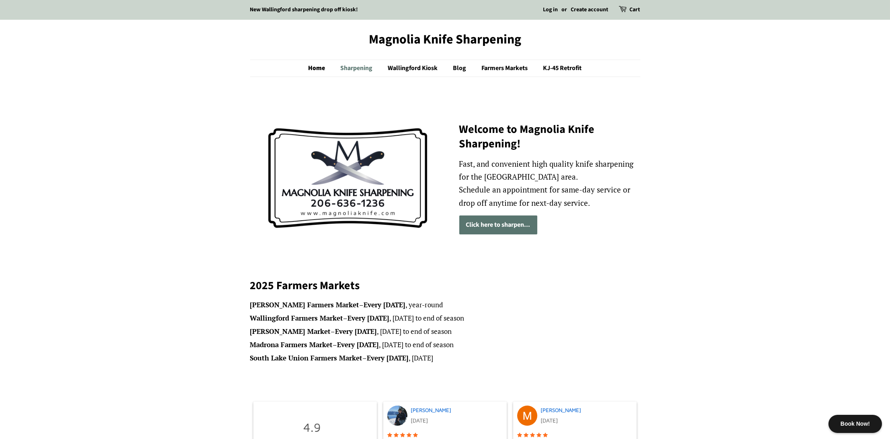  I want to click on a: Sharpening, so click(358, 68).